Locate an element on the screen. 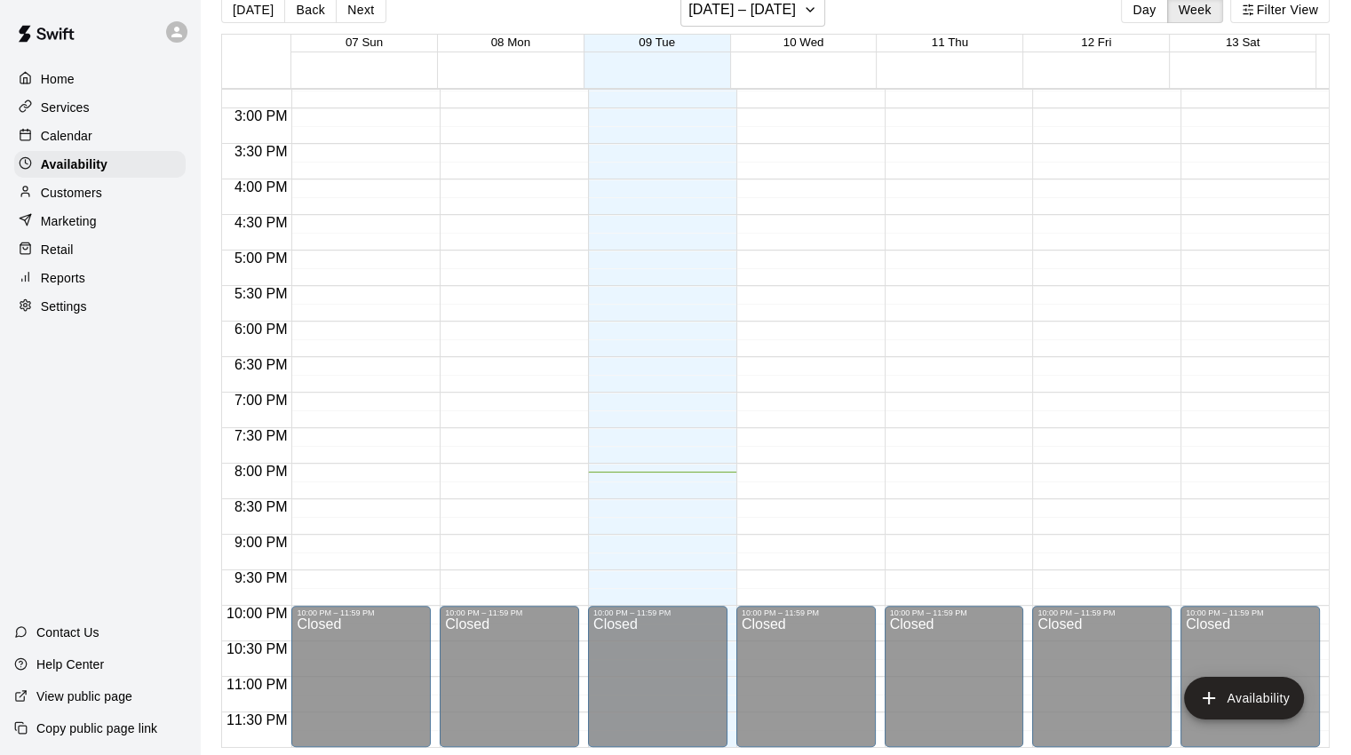  a: Calendar is located at coordinates (99, 136).